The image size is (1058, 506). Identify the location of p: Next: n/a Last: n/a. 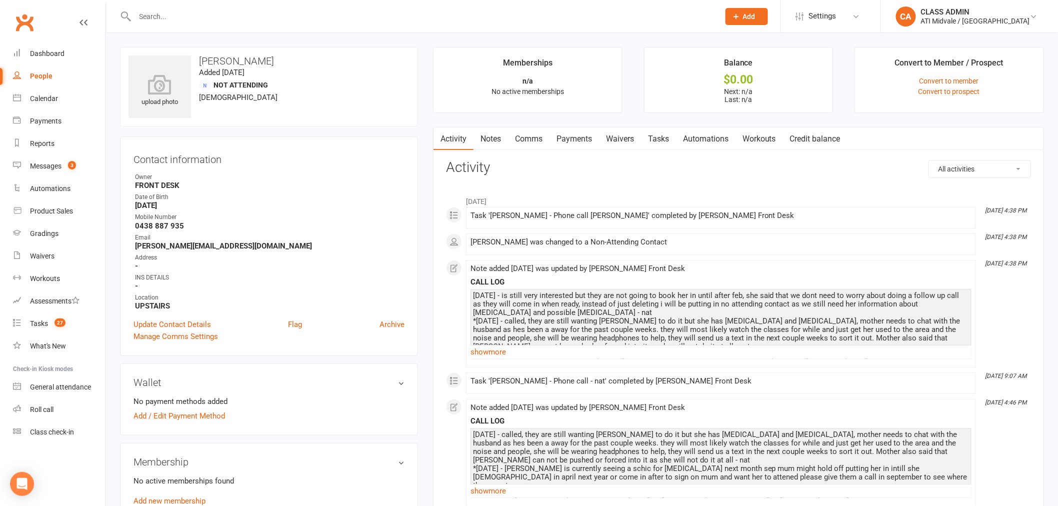
(738, 95).